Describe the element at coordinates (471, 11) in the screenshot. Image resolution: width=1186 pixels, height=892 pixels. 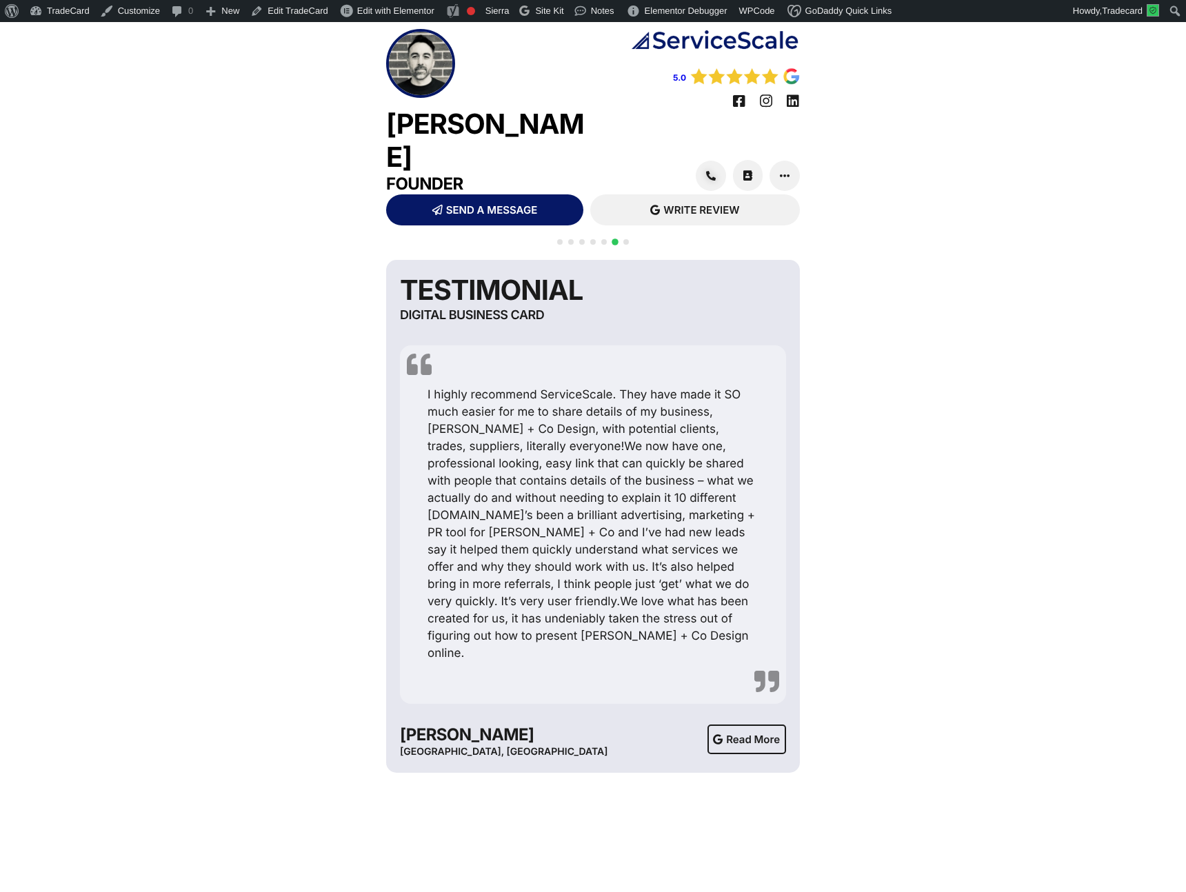
I see `div: Focus keyphrase not set` at that location.